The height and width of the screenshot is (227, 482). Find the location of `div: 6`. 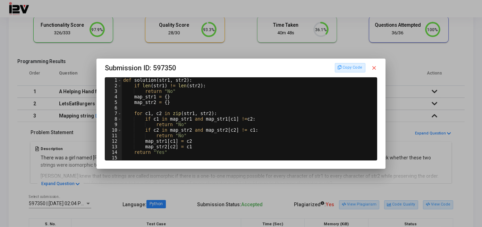

div: 6 is located at coordinates (114, 108).